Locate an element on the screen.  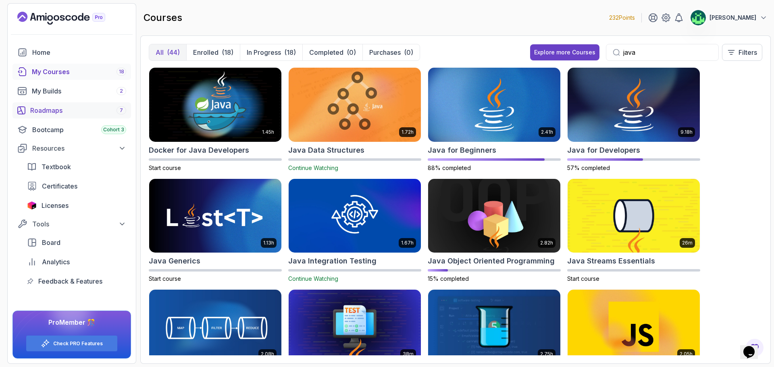
h2: Java Object Oriented Programming is located at coordinates (491, 261).